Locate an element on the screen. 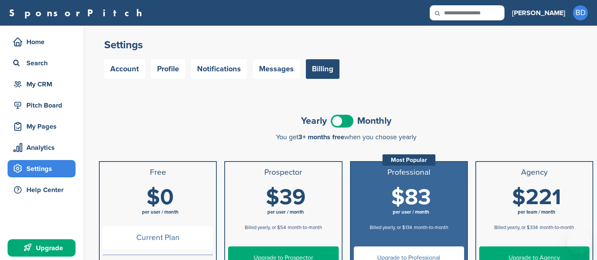 Image resolution: width=597 pixels, height=260 pixels. span: Monthly is located at coordinates (374, 121).